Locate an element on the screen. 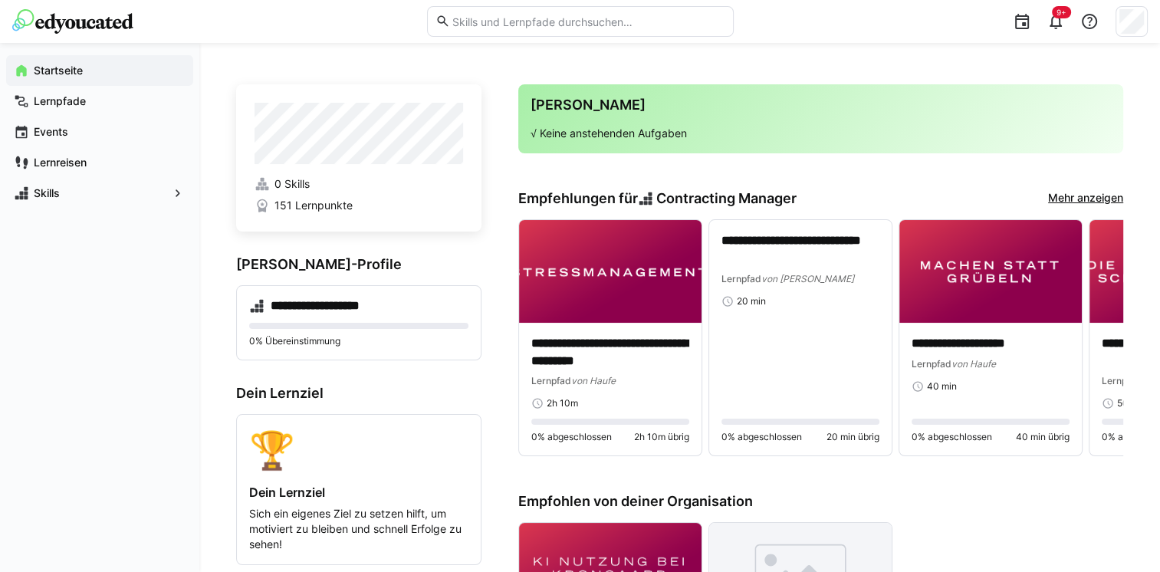 This screenshot has height=572, width=1160. span: 0 Skills is located at coordinates (292, 184).